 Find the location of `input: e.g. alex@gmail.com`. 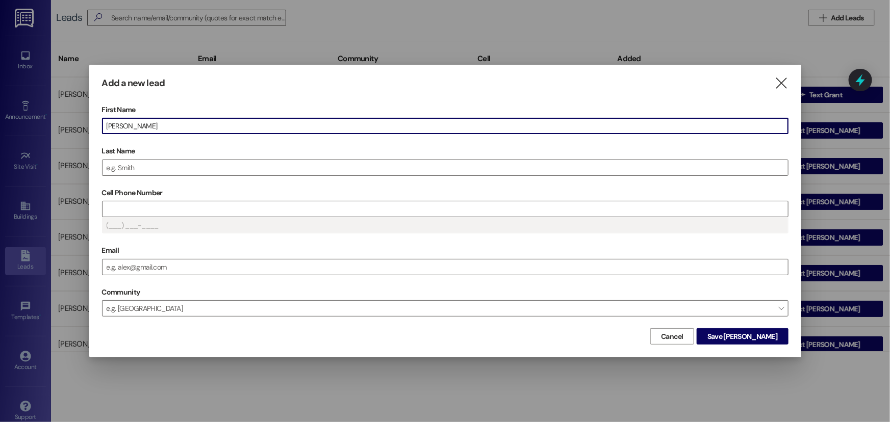

input: e.g. alex@gmail.com is located at coordinates (445, 267).